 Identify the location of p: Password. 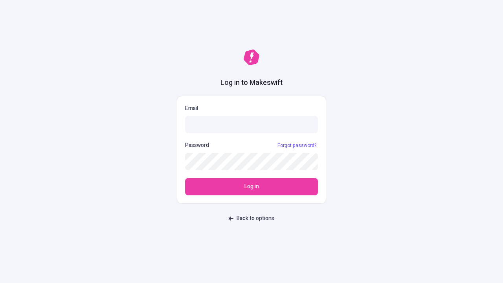
(197, 145).